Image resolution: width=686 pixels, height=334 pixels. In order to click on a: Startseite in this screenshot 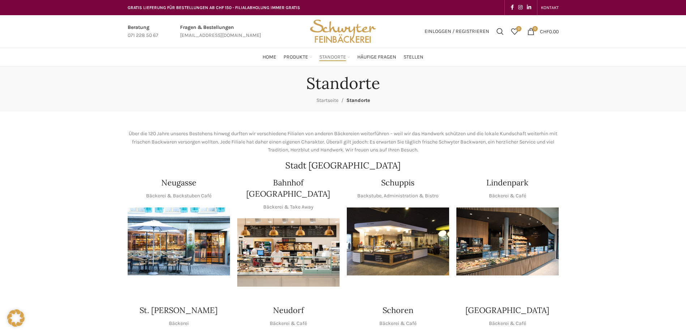, I will do `click(327, 100)`.